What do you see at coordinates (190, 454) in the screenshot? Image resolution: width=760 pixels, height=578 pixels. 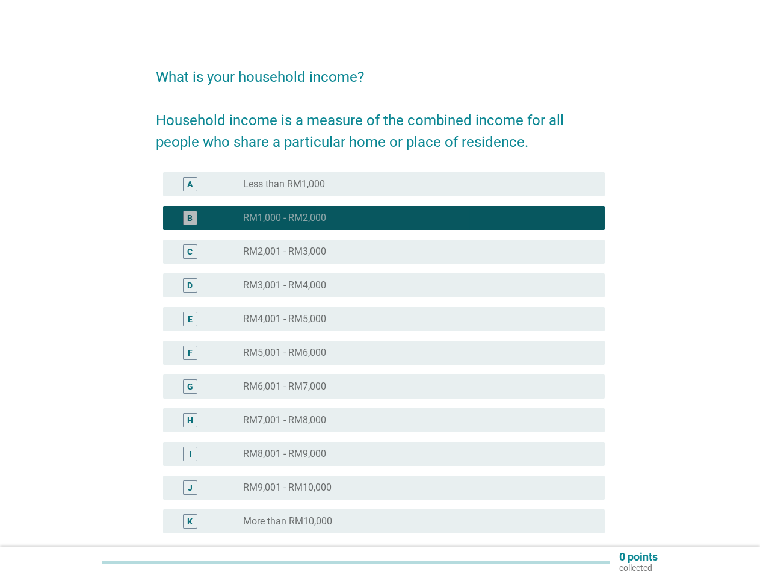 I see `div: I` at bounding box center [190, 454].